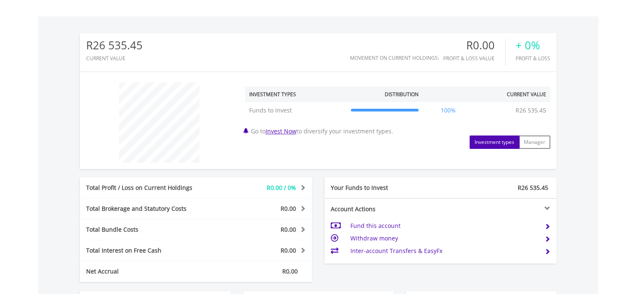  What do you see at coordinates (443, 238) in the screenshot?
I see `td: Withdraw money` at bounding box center [443, 238].